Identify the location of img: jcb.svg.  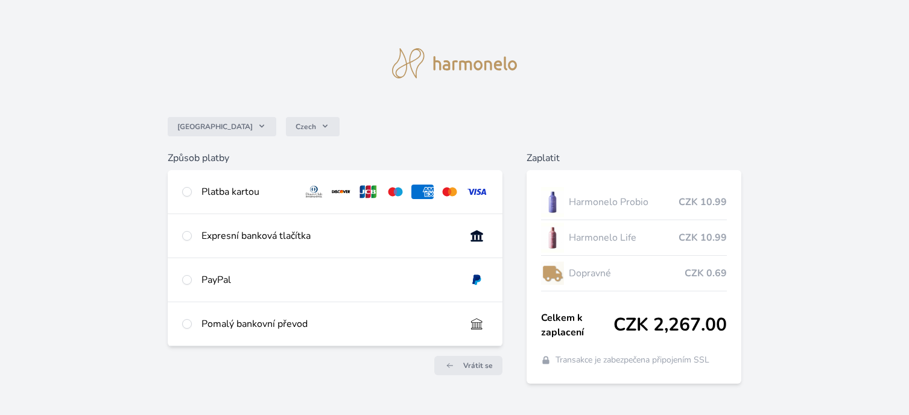
(368, 192).